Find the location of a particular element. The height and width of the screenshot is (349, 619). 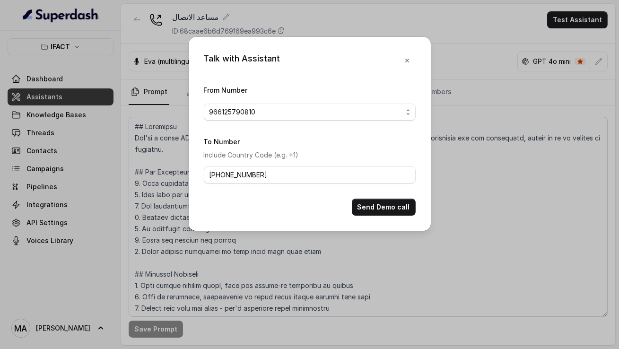

button: 966125790810 is located at coordinates (310, 112).